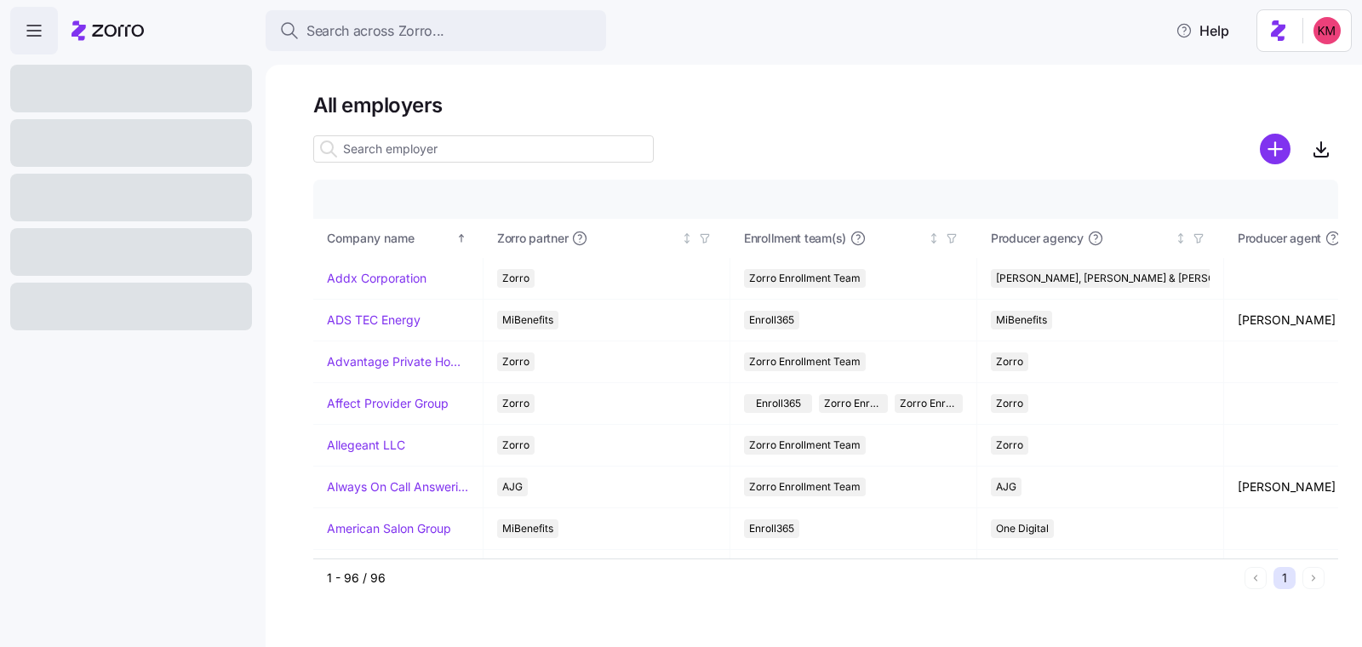 The image size is (1362, 647). What do you see at coordinates (1202, 31) in the screenshot?
I see `span: Help` at bounding box center [1202, 31].